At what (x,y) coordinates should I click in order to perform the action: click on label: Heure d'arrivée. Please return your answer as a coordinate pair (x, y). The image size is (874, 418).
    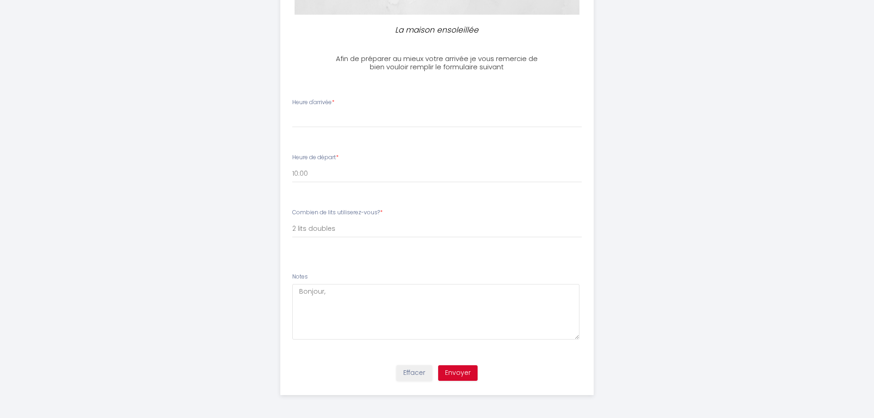
    Looking at the image, I should click on (313, 102).